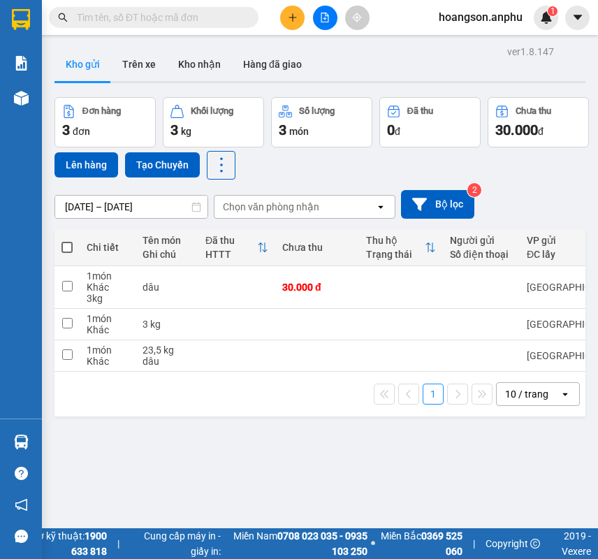  I want to click on span: Miền Nam, so click(296, 544).